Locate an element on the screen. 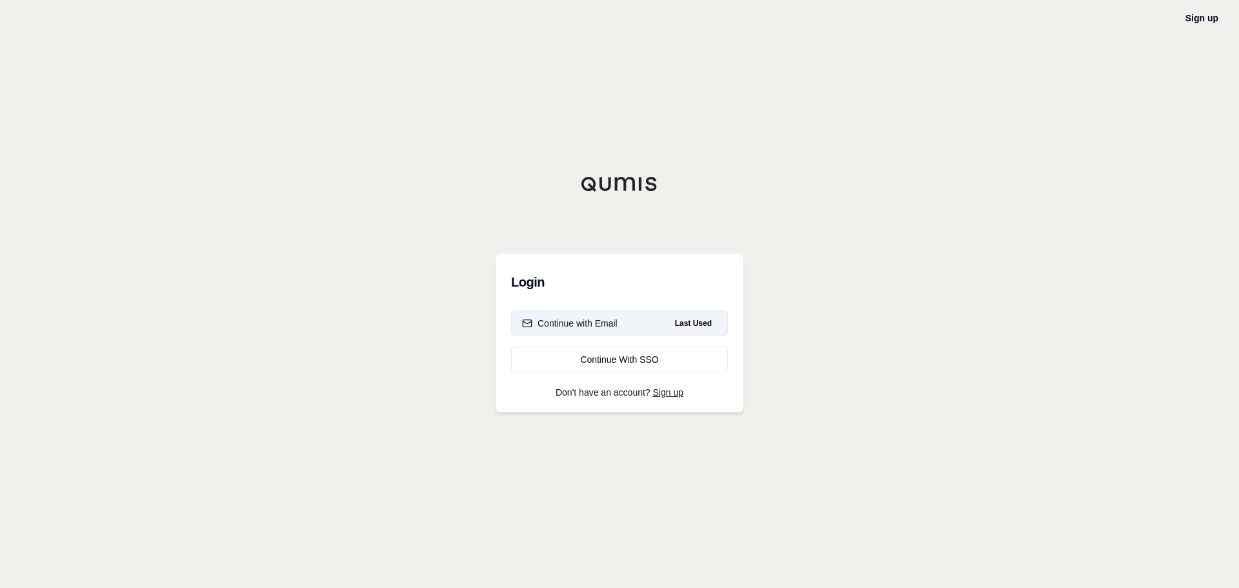 This screenshot has height=588, width=1239. img: Qumis is located at coordinates (620, 184).